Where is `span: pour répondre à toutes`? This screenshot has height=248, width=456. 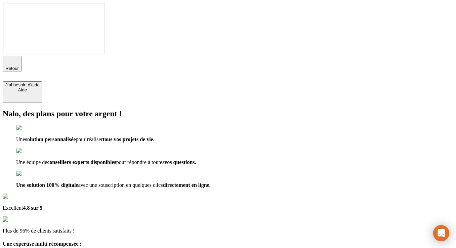 span: pour répondre à toutes is located at coordinates (140, 162).